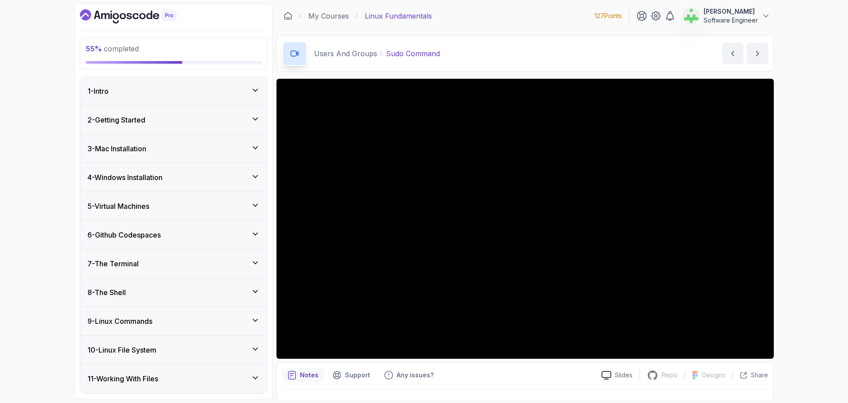 Image resolution: width=848 pixels, height=403 pixels. I want to click on p: Notes, so click(309, 375).